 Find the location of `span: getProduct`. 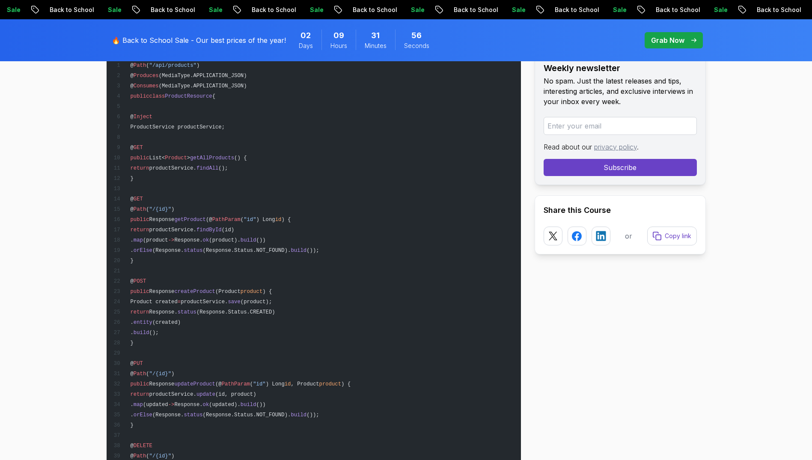

span: getProduct is located at coordinates (190, 220).